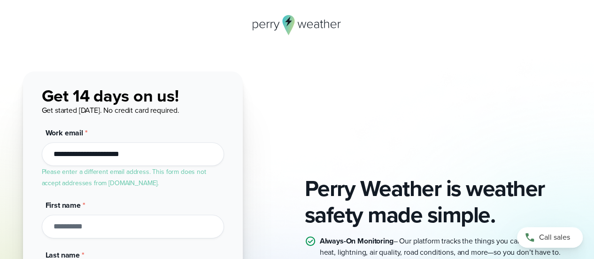 Image resolution: width=594 pixels, height=259 pixels. I want to click on strong: Always-On Monitoring, so click(356, 240).